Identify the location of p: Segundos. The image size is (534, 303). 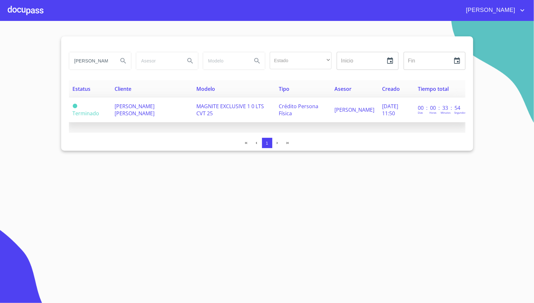
(460, 112).